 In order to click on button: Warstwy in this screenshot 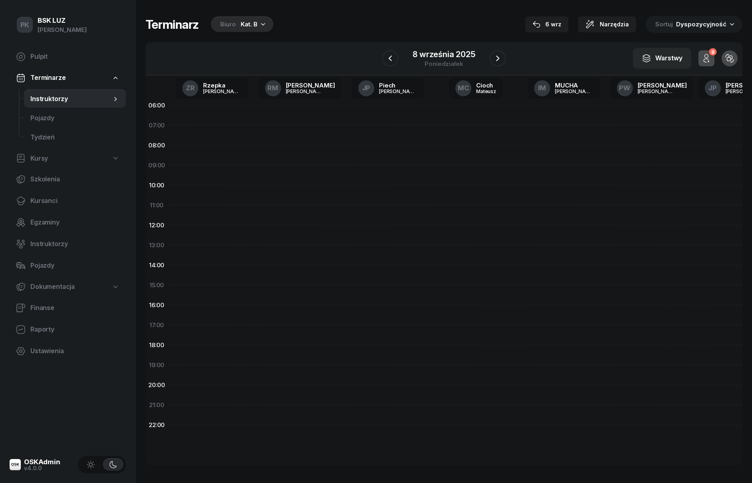, I will do `click(662, 58)`.